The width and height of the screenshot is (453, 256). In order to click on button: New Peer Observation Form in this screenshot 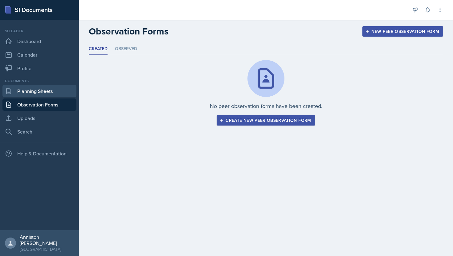, I will do `click(402, 31)`.